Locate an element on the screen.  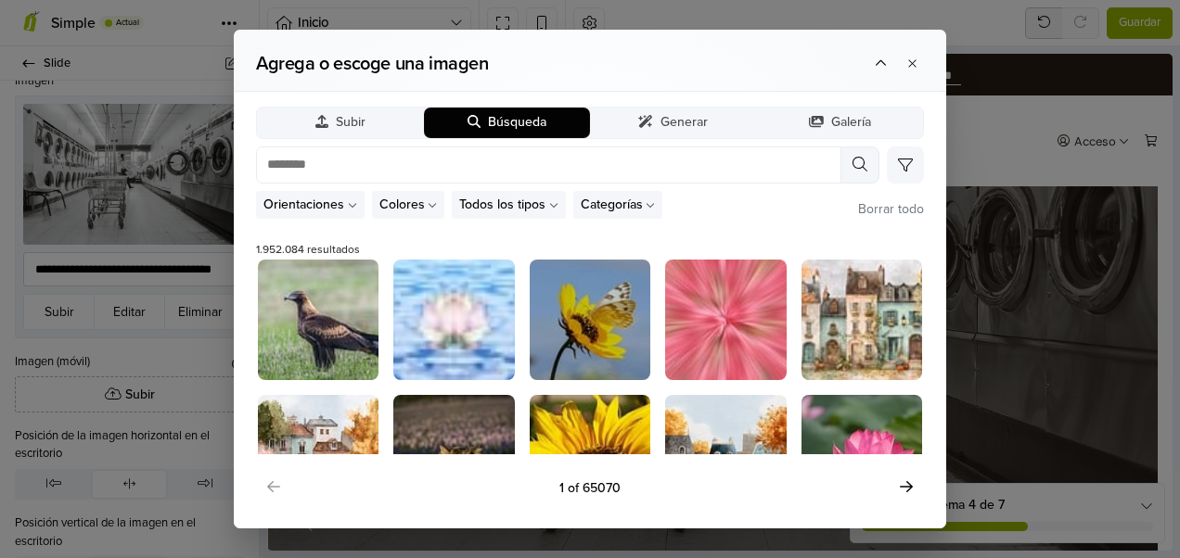
h2: Agrega o escoge una imagen is located at coordinates (540, 64).